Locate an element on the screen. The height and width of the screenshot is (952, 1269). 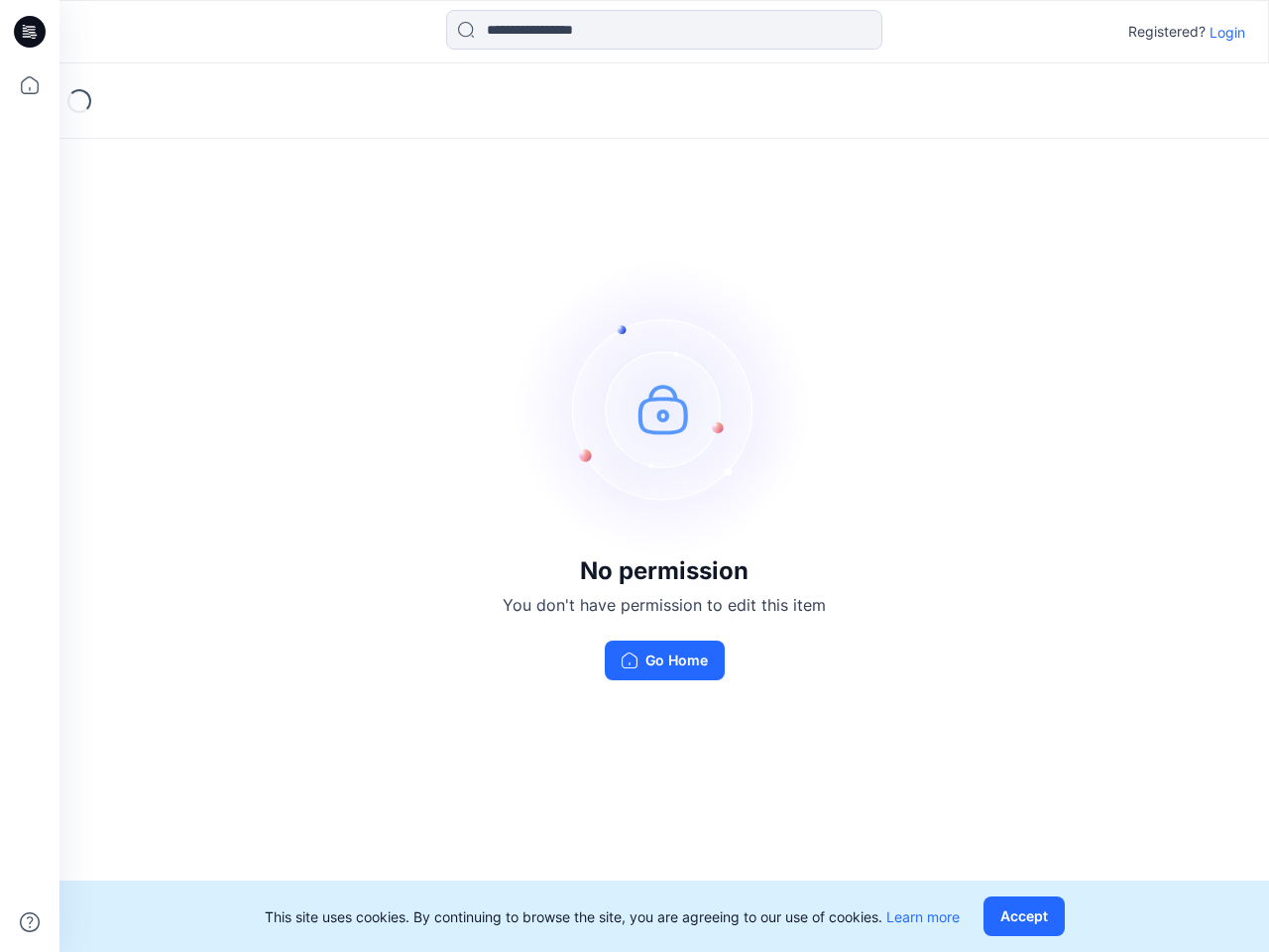
img: no-perm.svg is located at coordinates (664, 409).